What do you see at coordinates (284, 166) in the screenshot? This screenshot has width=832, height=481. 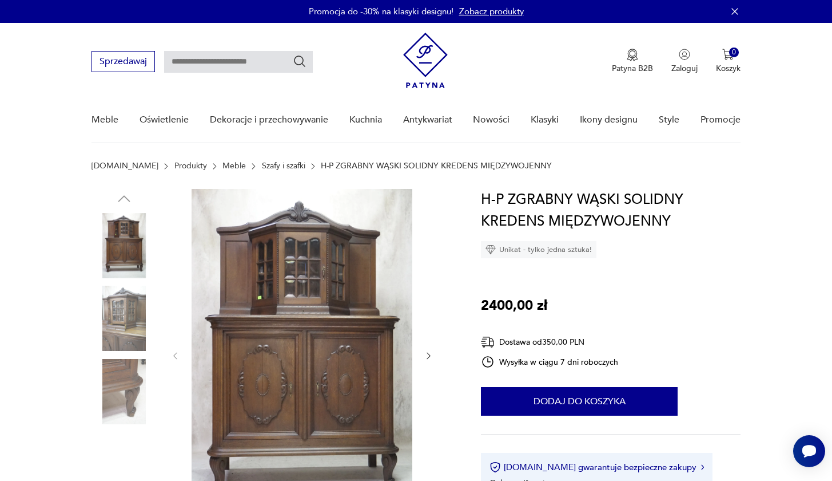 I see `a: Szafy i szafki` at bounding box center [284, 166].